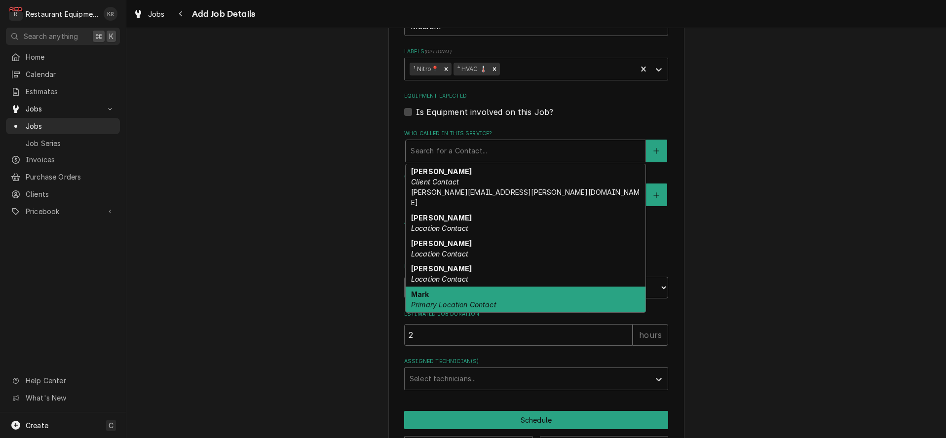 Image resolution: width=946 pixels, height=438 pixels. What do you see at coordinates (111, 14) in the screenshot?
I see `div: Kelli Robinette's Avatar` at bounding box center [111, 14].